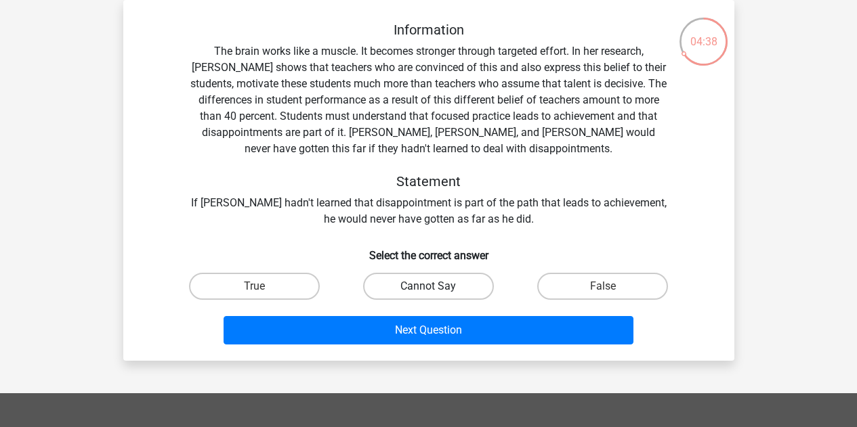 The height and width of the screenshot is (427, 857). What do you see at coordinates (429, 181) in the screenshot?
I see `h5: Statement` at bounding box center [429, 181].